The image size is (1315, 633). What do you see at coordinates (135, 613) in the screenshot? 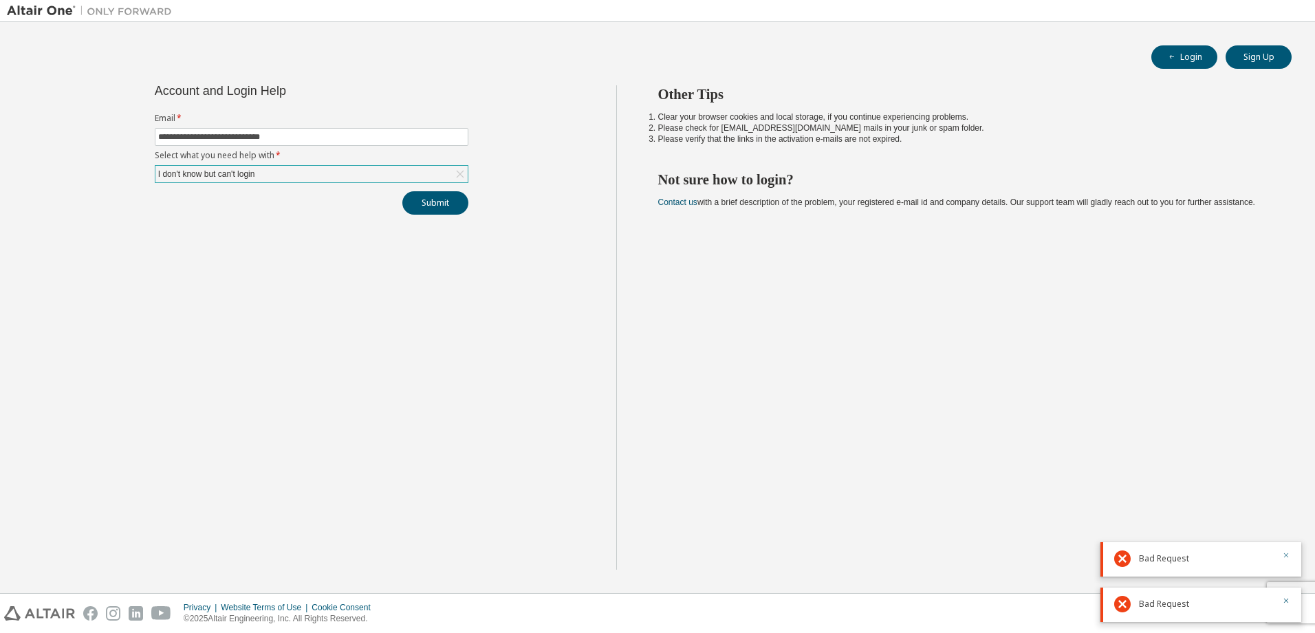
I see `img: linkedin.svg` at bounding box center [135, 613].